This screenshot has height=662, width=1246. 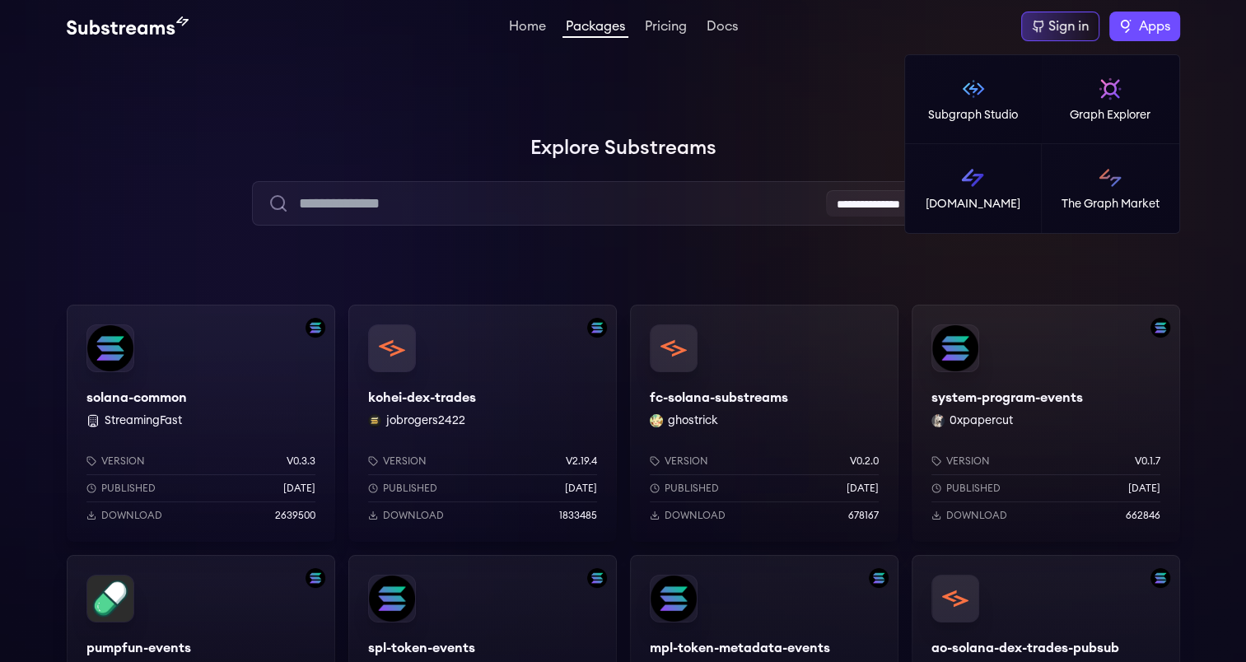 What do you see at coordinates (426, 421) in the screenshot?
I see `button: jobrogers2422` at bounding box center [426, 421].